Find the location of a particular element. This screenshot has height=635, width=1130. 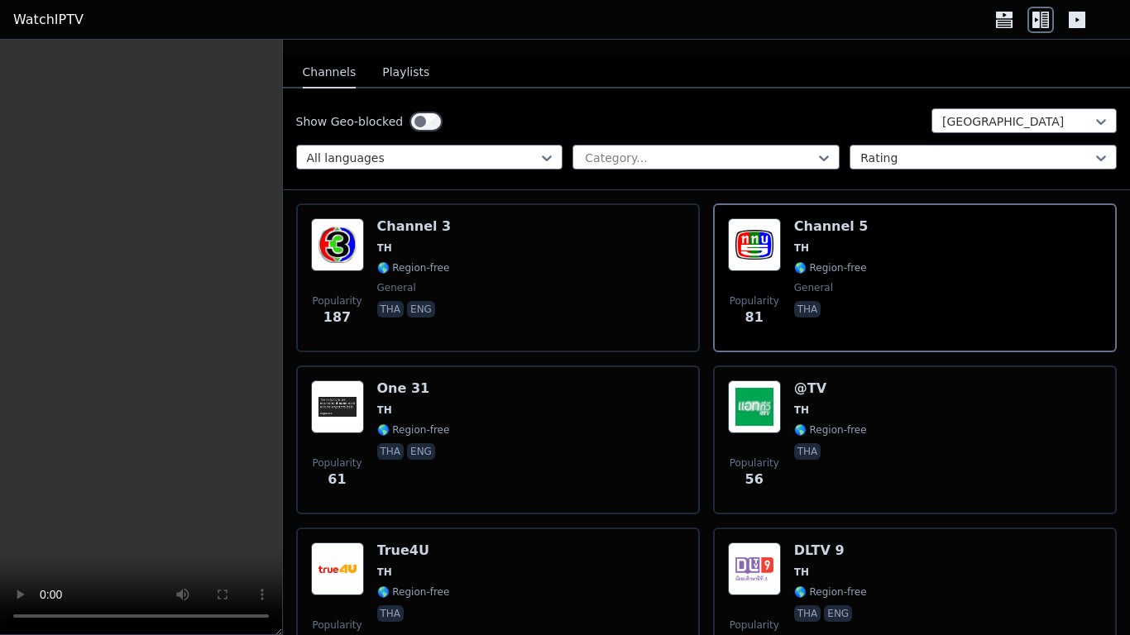

h6: DLTV 9 is located at coordinates (831, 551).